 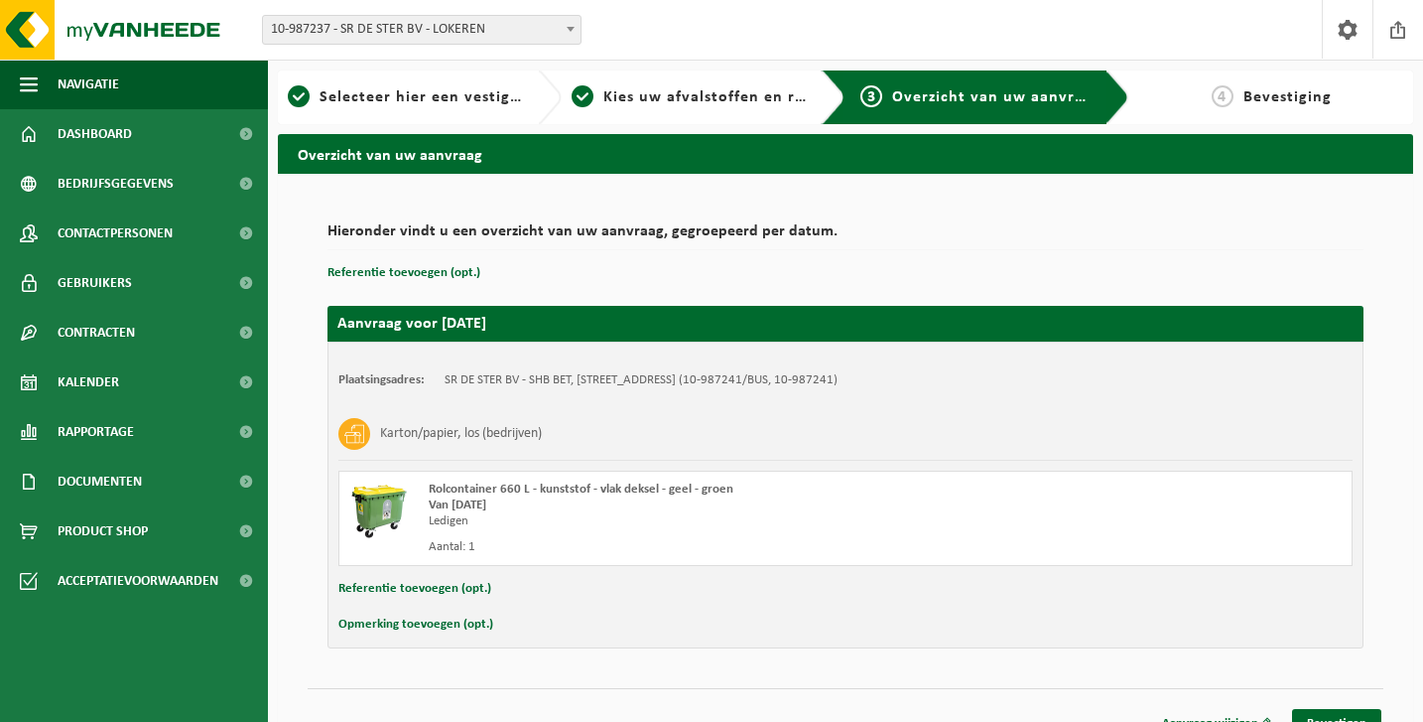 What do you see at coordinates (846, 153) in the screenshot?
I see `h2: Overzicht van uw aanvraag` at bounding box center [846, 153].